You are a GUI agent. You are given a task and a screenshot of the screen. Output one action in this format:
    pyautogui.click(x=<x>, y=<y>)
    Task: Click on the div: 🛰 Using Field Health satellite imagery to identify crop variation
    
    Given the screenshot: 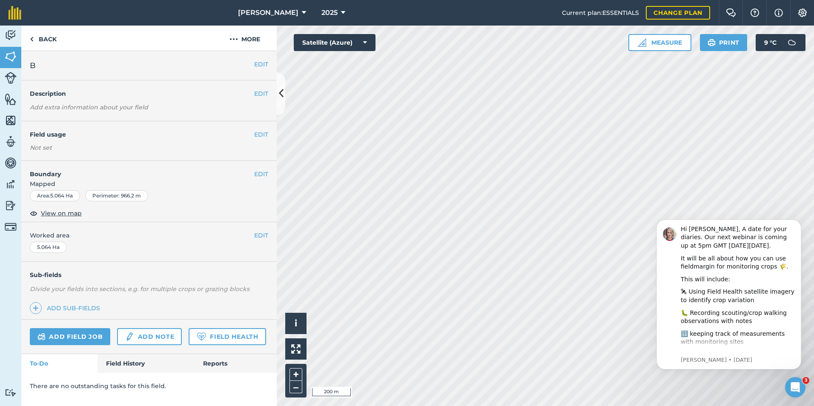 What is the action you would take?
    pyautogui.click(x=94, y=89)
    